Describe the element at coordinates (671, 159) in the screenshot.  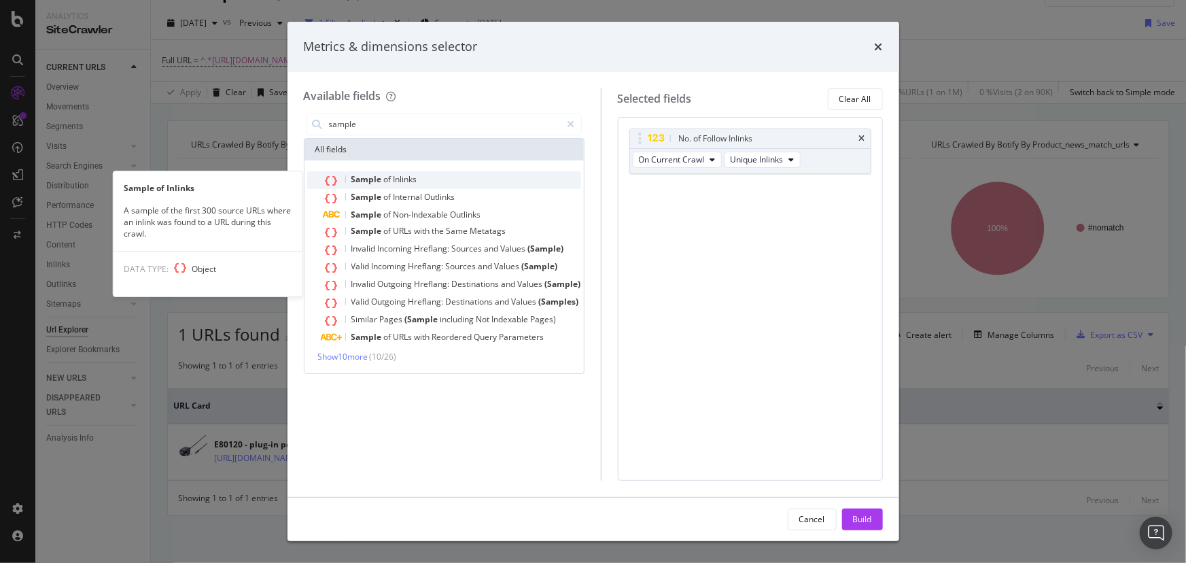
I see `span: On Current Crawl` at that location.